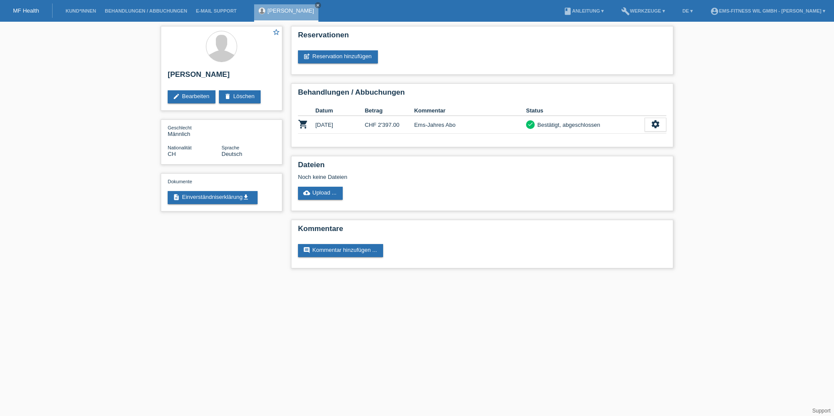  I want to click on i: settings, so click(655, 124).